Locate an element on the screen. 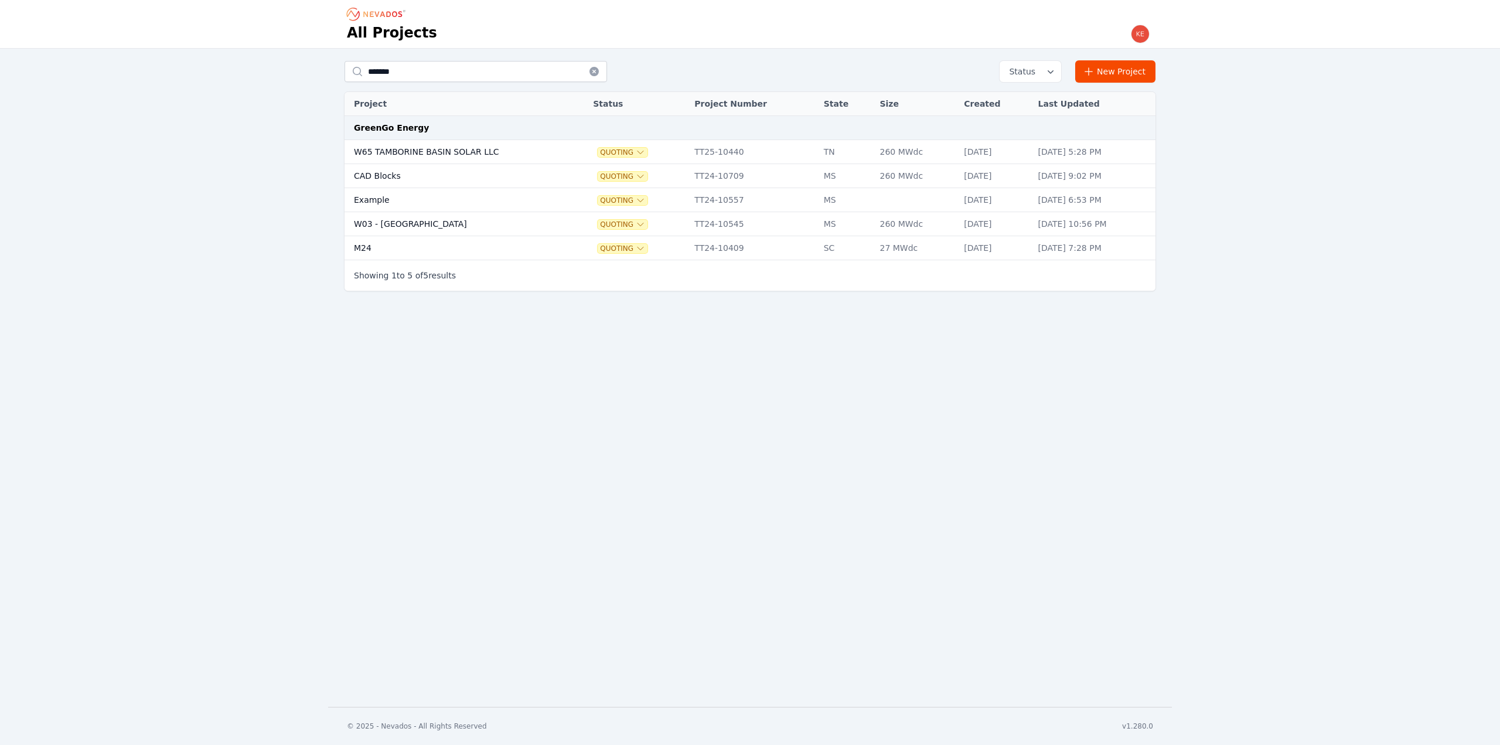 This screenshot has height=745, width=1500. td: GreenGo Energy is located at coordinates (750, 128).